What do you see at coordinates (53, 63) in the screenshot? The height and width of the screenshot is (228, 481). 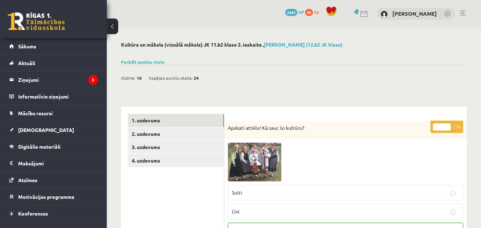 I see `a: Aktuāli` at bounding box center [53, 63].